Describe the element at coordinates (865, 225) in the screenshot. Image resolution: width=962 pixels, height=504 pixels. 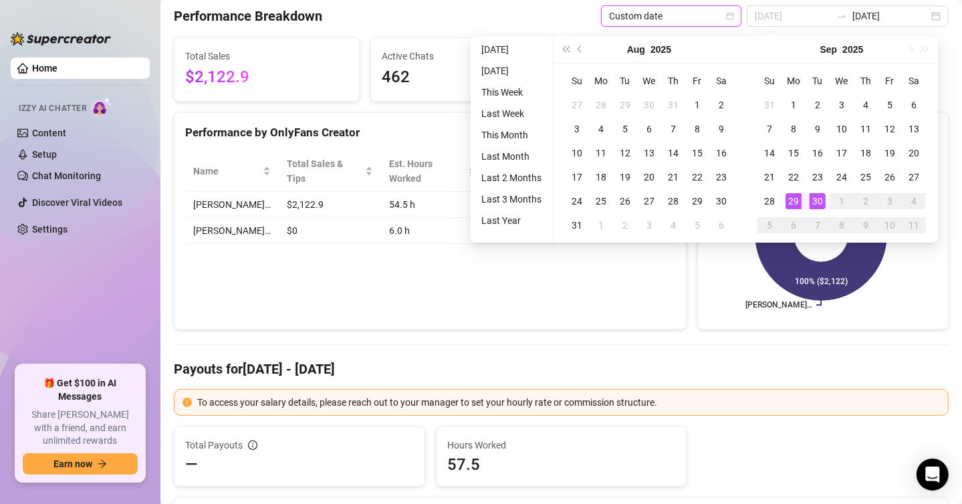
I see `td: 2025-10-09` at that location.